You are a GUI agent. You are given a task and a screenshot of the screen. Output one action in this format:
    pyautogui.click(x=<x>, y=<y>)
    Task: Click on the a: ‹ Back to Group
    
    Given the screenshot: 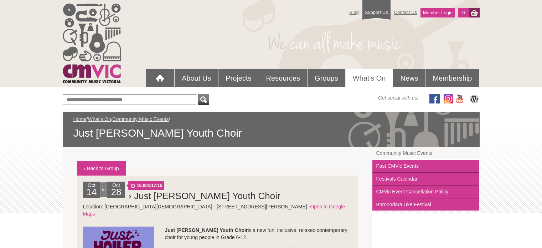 What is the action you would take?
    pyautogui.click(x=102, y=168)
    